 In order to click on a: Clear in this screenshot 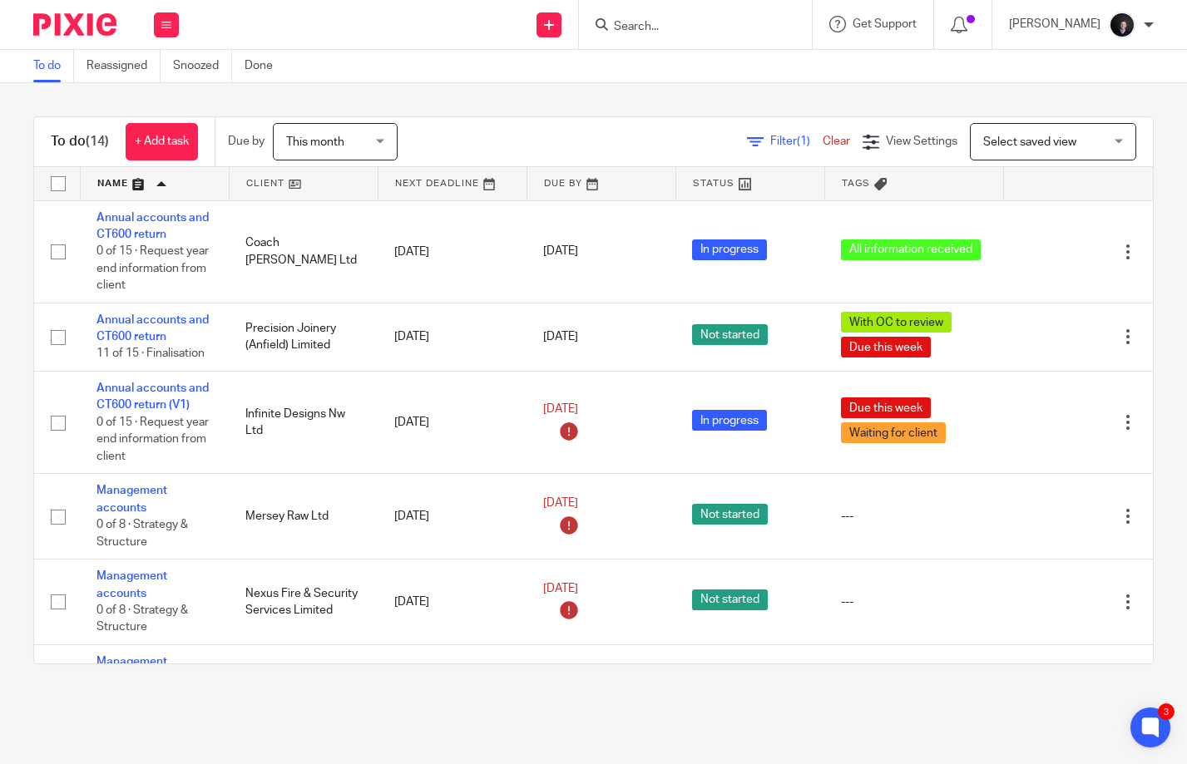, I will do `click(836, 141)`.